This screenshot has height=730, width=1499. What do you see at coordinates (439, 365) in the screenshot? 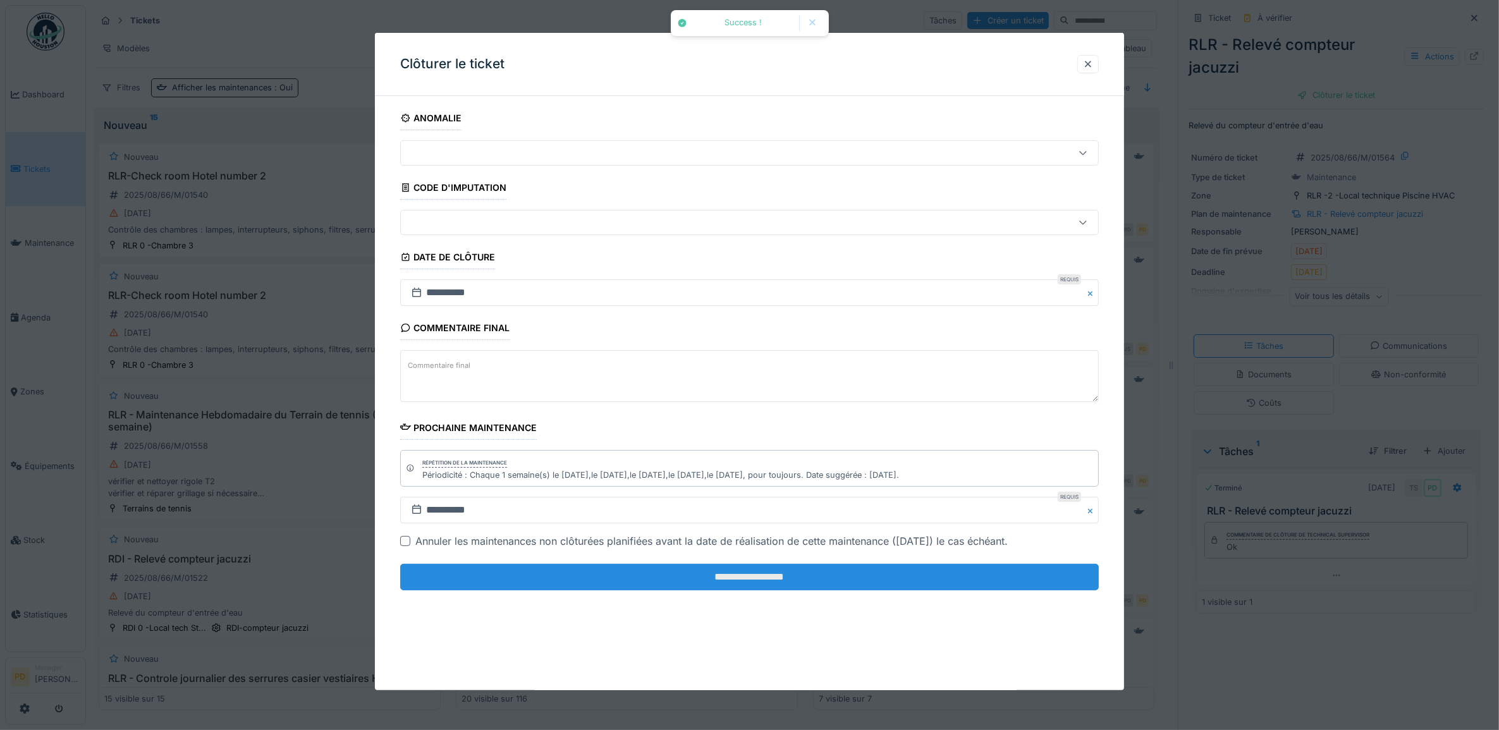
I see `label: Commentaire final` at bounding box center [439, 365].